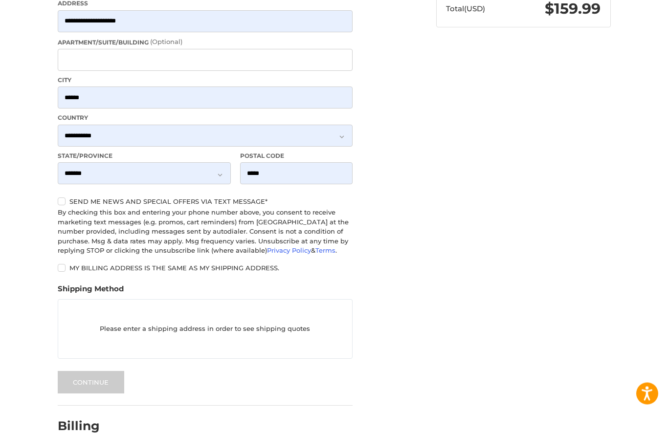 Image resolution: width=668 pixels, height=434 pixels. Describe the element at coordinates (90, 292) in the screenshot. I see `legend: Shipping Method` at that location.